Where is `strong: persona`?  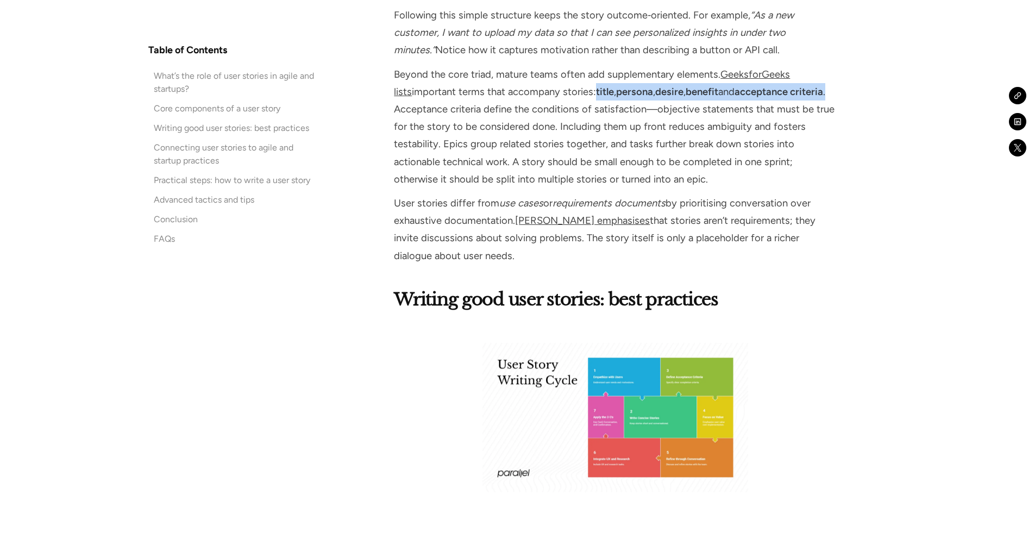 strong: persona is located at coordinates (635, 92).